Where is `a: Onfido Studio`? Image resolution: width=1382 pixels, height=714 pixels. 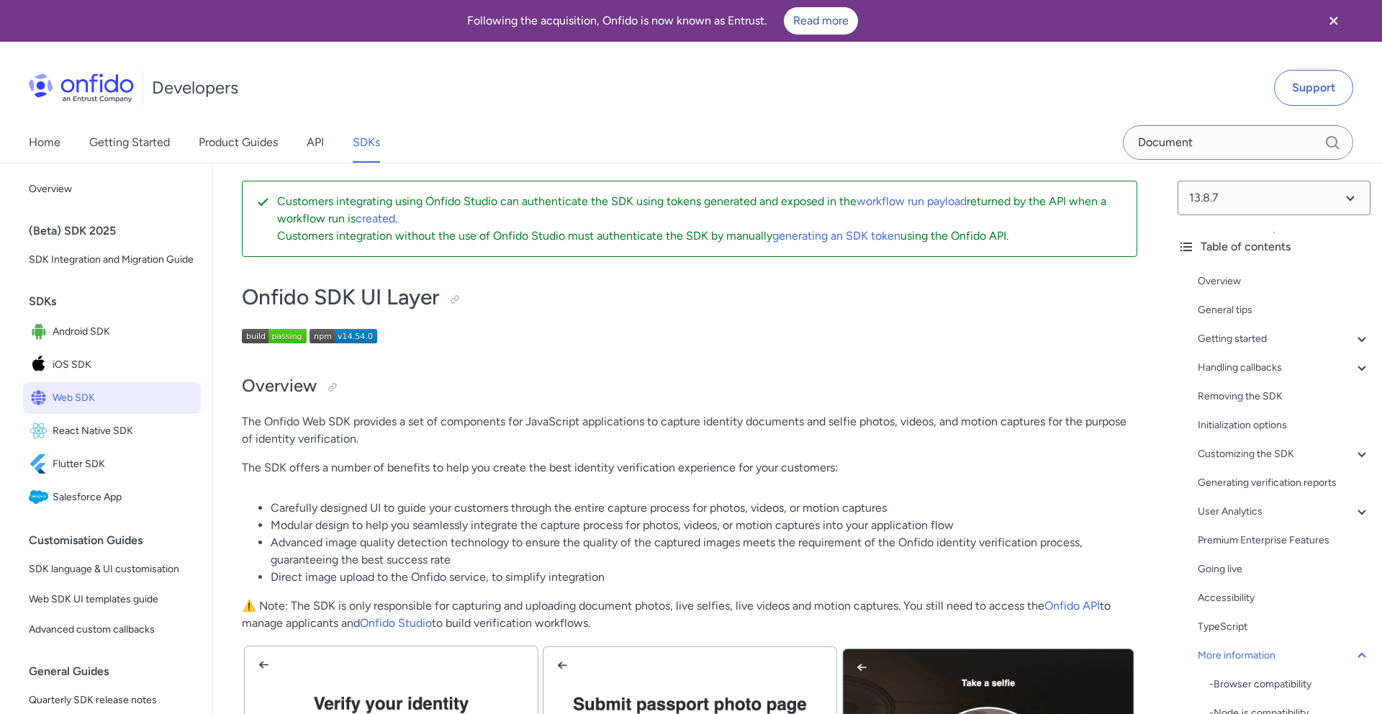 a: Onfido Studio is located at coordinates (396, 622).